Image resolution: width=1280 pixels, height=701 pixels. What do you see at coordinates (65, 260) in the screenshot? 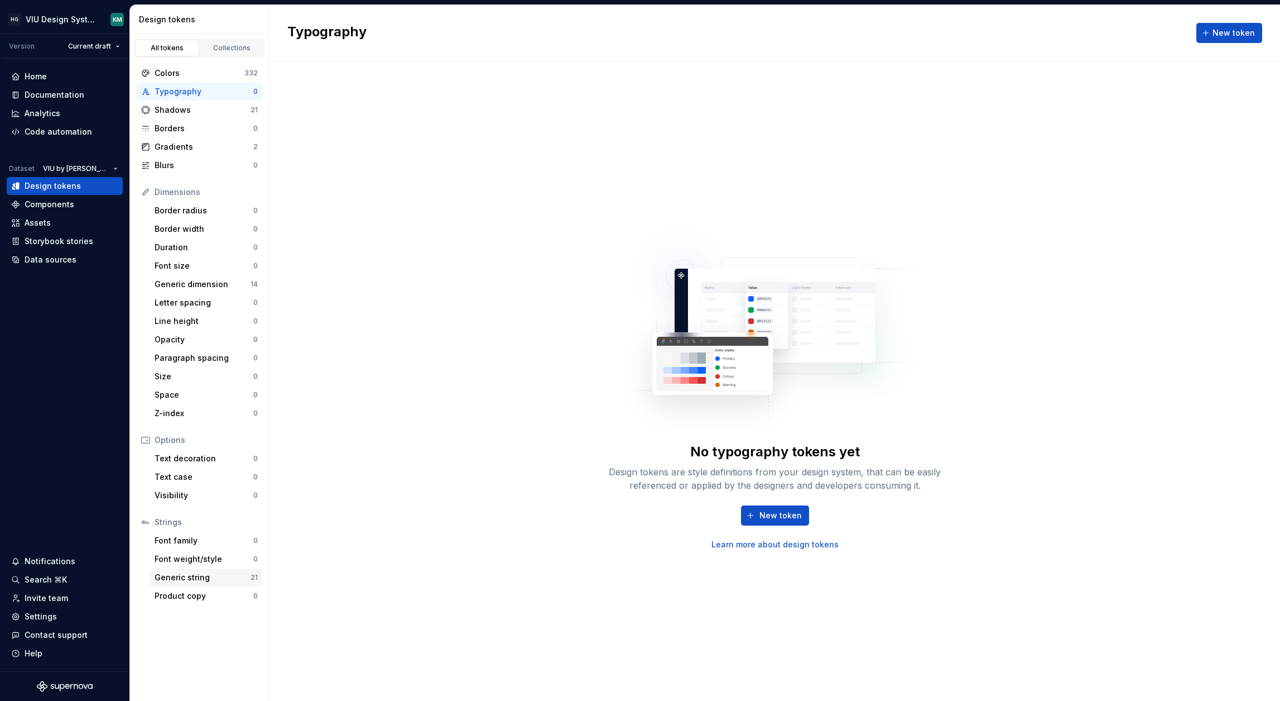
I see `a: Data sources` at bounding box center [65, 260].